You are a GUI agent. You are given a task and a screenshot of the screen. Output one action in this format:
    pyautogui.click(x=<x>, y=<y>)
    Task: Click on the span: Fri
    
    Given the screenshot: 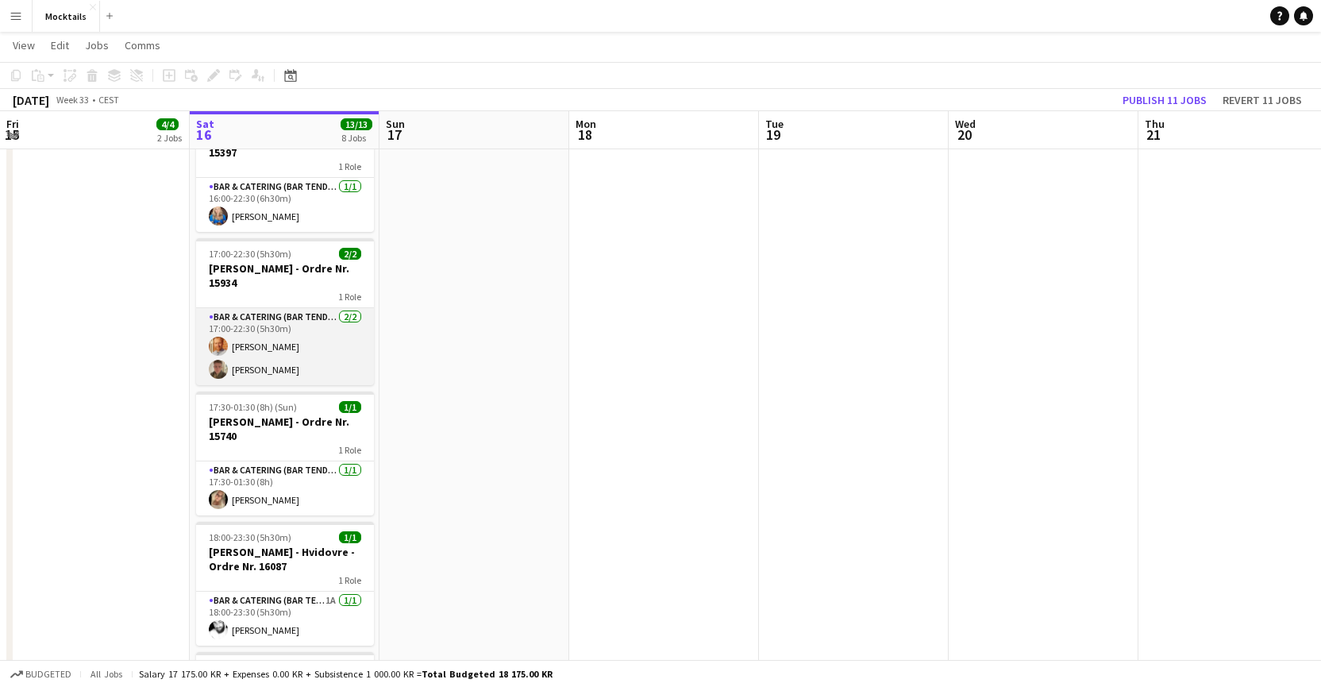 What is the action you would take?
    pyautogui.click(x=13, y=124)
    